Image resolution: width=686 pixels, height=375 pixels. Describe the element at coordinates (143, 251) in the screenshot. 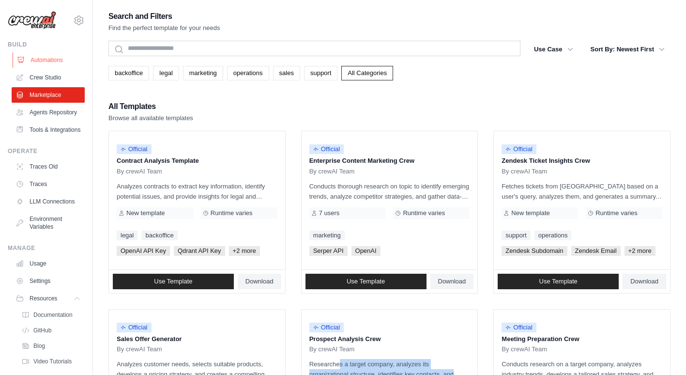

I see `span: OpenAI API Key` at that location.